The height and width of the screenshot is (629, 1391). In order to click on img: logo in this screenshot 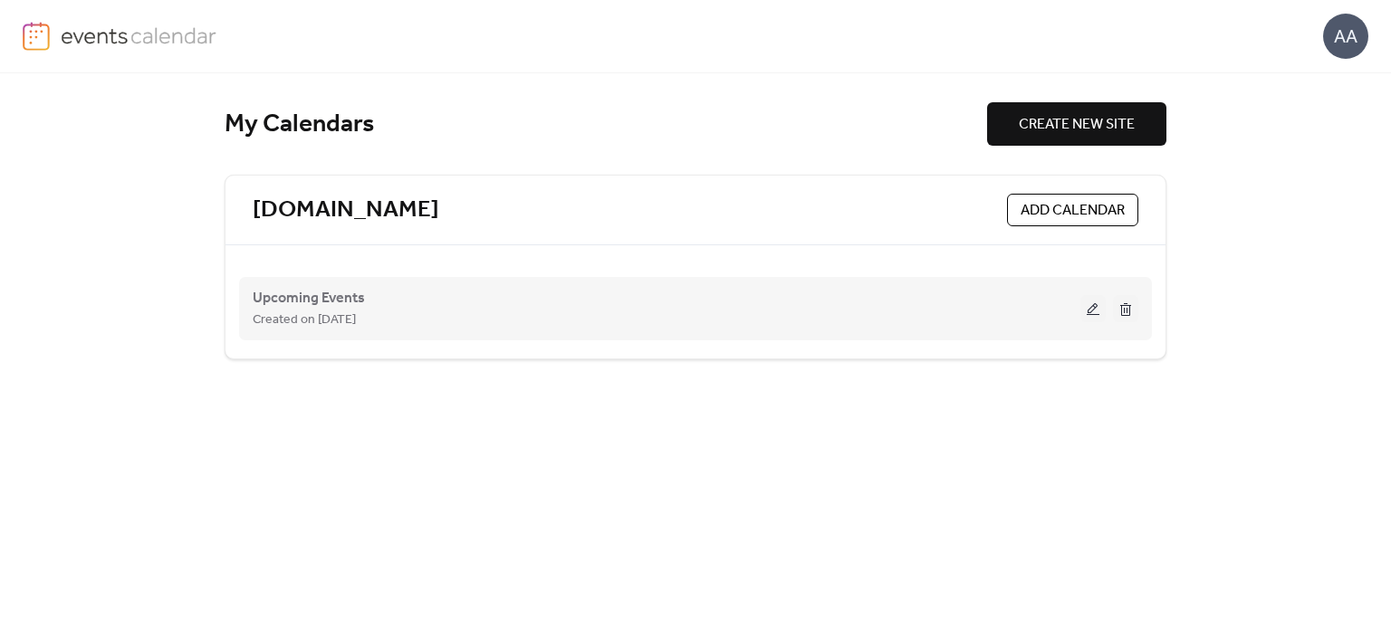, I will do `click(36, 36)`.